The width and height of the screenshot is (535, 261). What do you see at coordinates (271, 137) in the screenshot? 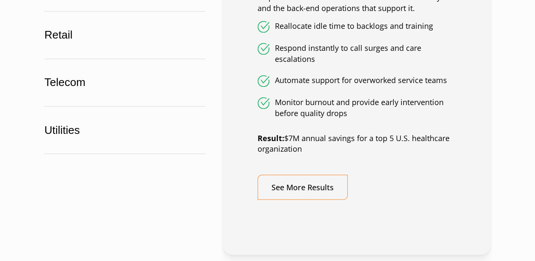
I see `strong: Result:` at bounding box center [271, 137].